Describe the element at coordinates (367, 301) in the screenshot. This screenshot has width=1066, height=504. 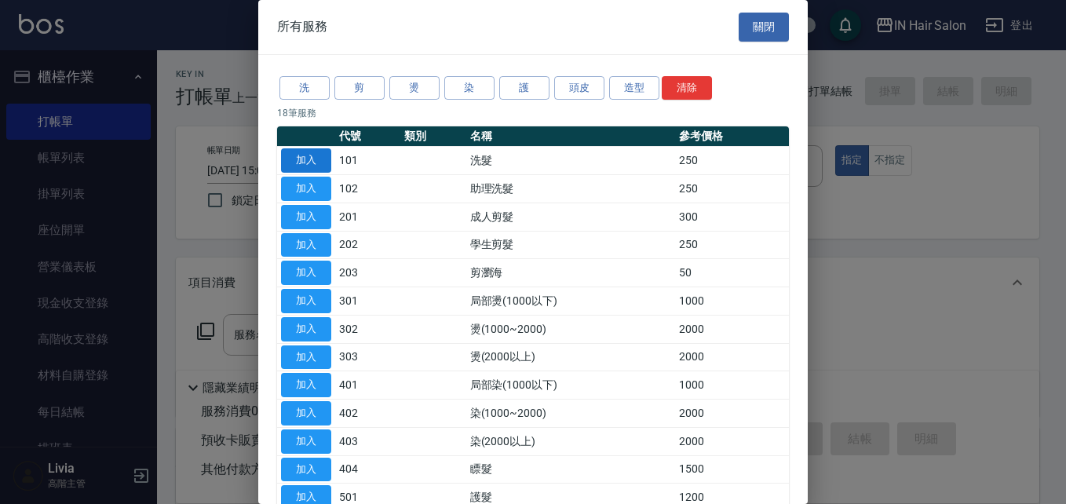
I see `td: 301` at that location.